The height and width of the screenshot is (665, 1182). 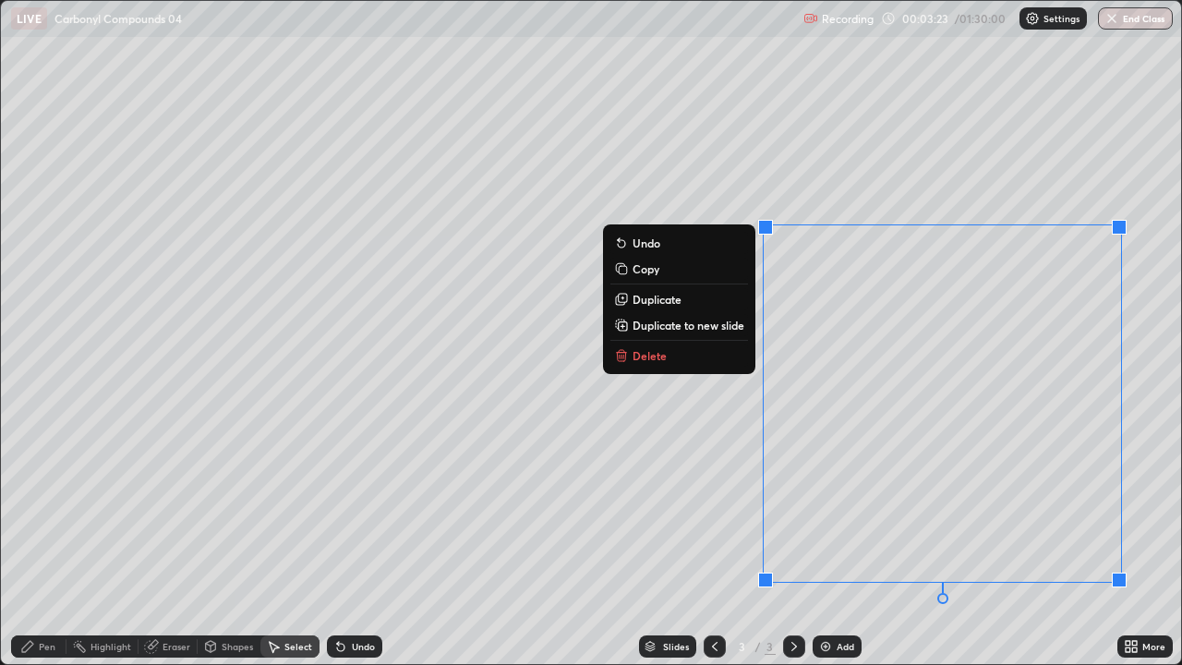 What do you see at coordinates (1112, 18) in the screenshot?
I see `img: end-class-cross` at bounding box center [1112, 18].